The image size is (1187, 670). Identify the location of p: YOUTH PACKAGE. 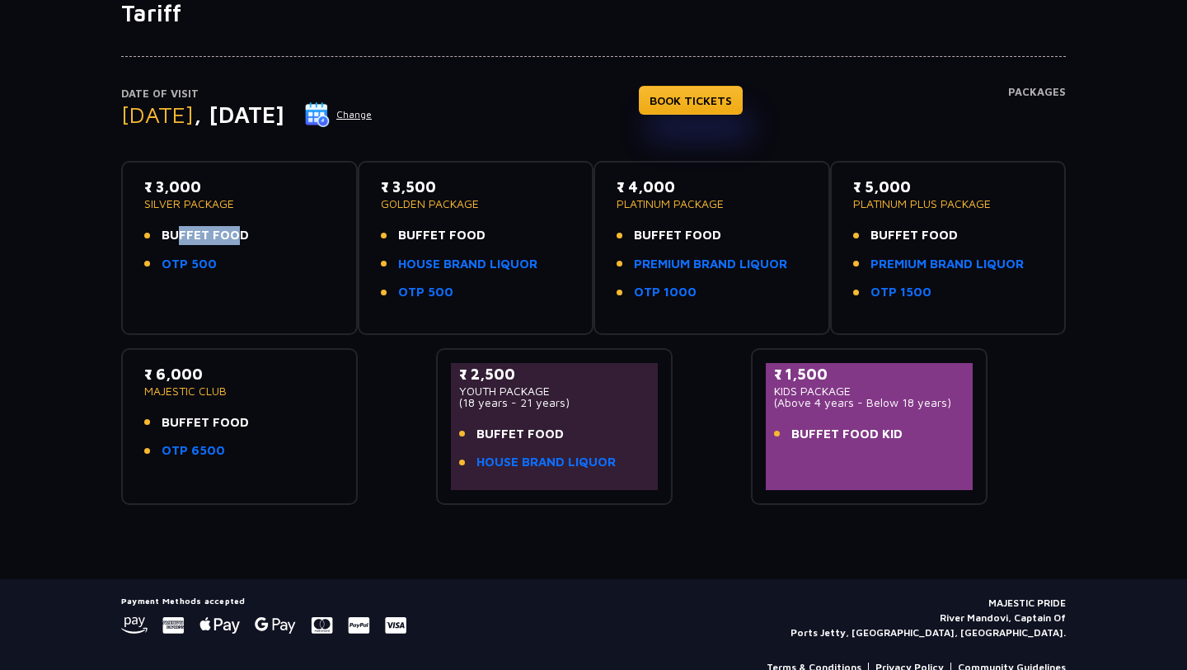
(554, 391).